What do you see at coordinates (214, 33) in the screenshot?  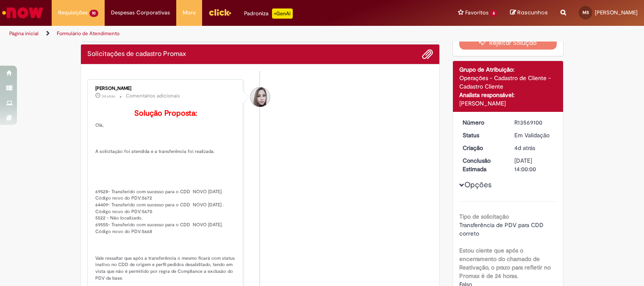 I see `ul: Trilhas de página` at bounding box center [214, 33].